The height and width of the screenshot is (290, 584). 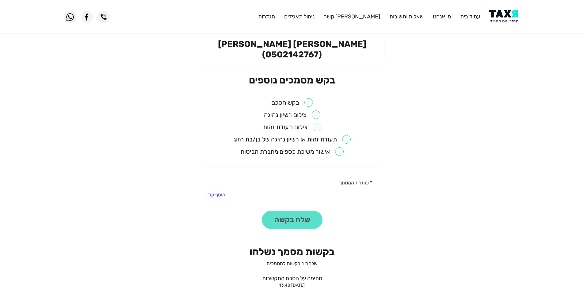 I want to click on label: צילום תעודת זהות, so click(x=292, y=127).